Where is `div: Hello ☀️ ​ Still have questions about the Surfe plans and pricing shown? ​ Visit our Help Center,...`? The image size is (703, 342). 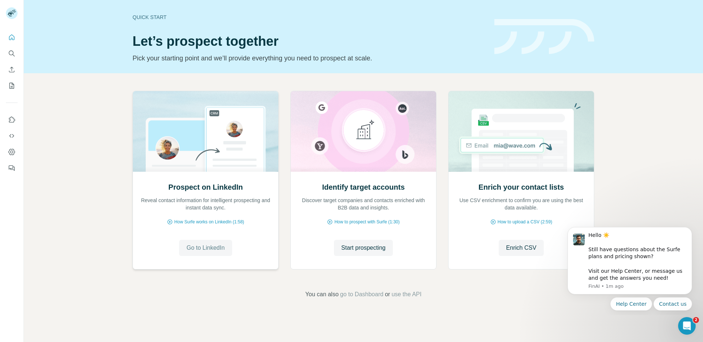
div: Hello ☀️ ​ Still have questions about the Surfe plans and pricing shown? ​ Visit our Help Center,... is located at coordinates (81, 36).